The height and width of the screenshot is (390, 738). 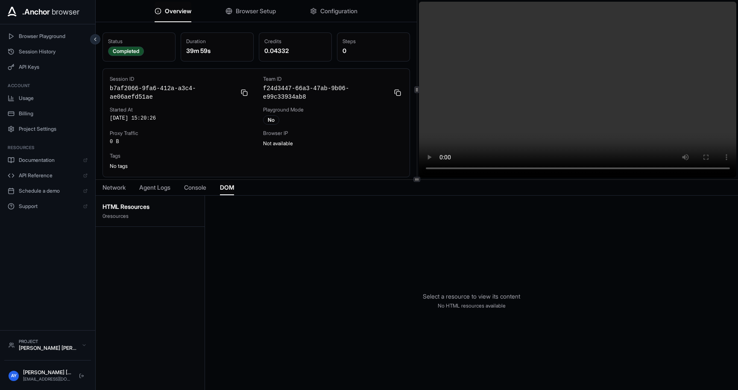 I want to click on a: API Reference, so click(x=47, y=175).